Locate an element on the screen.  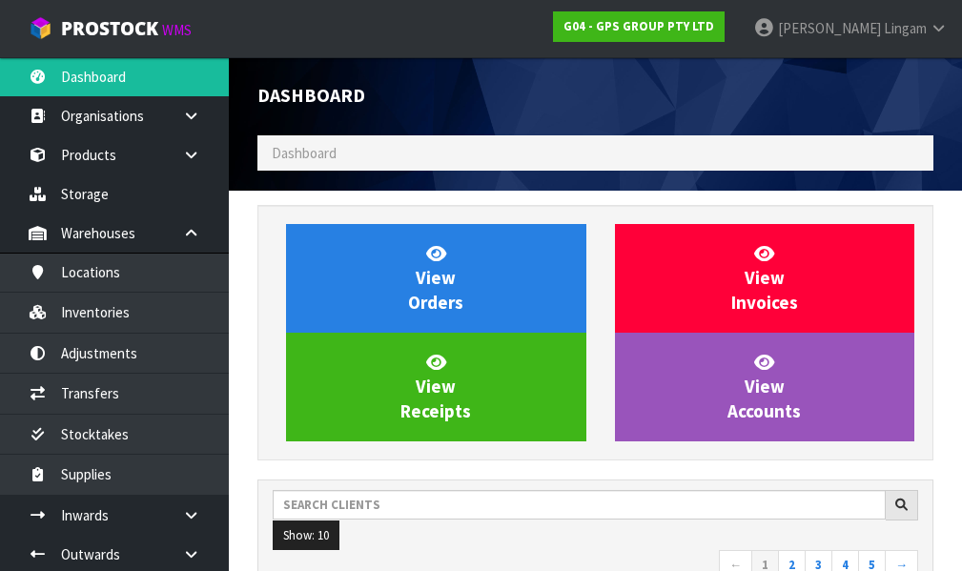
span: View Invoices is located at coordinates (765, 277).